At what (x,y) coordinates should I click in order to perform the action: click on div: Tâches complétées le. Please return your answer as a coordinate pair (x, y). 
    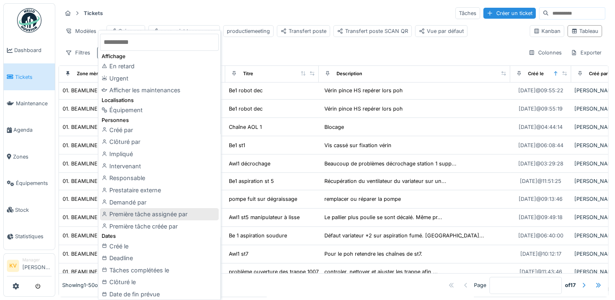
    Looking at the image, I should click on (159, 270).